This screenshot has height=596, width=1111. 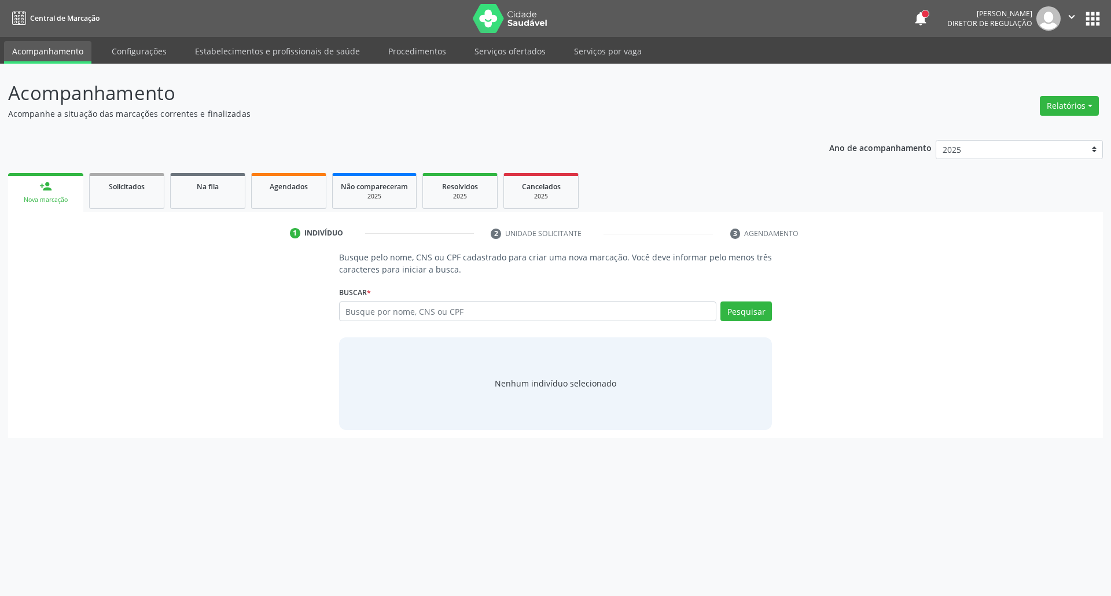 What do you see at coordinates (391, 93) in the screenshot?
I see `p: Acompanhamento` at bounding box center [391, 93].